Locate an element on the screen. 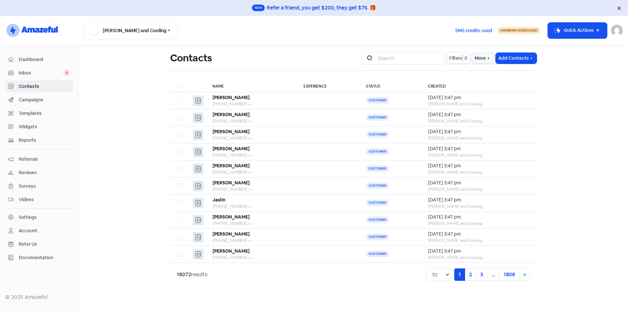  b: Jaslin is located at coordinates (219, 200).